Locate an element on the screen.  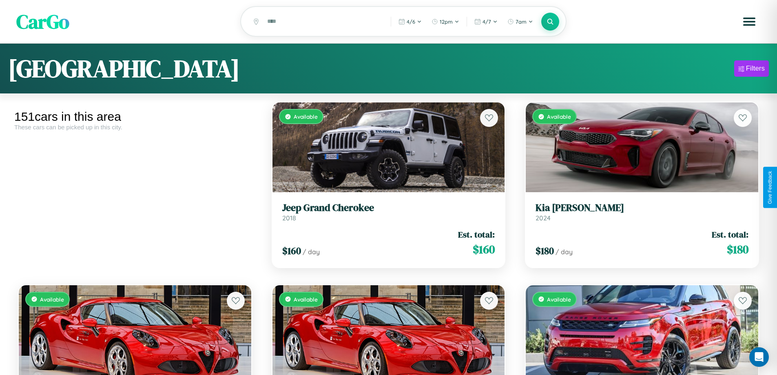
button: 4/6 is located at coordinates (410, 22).